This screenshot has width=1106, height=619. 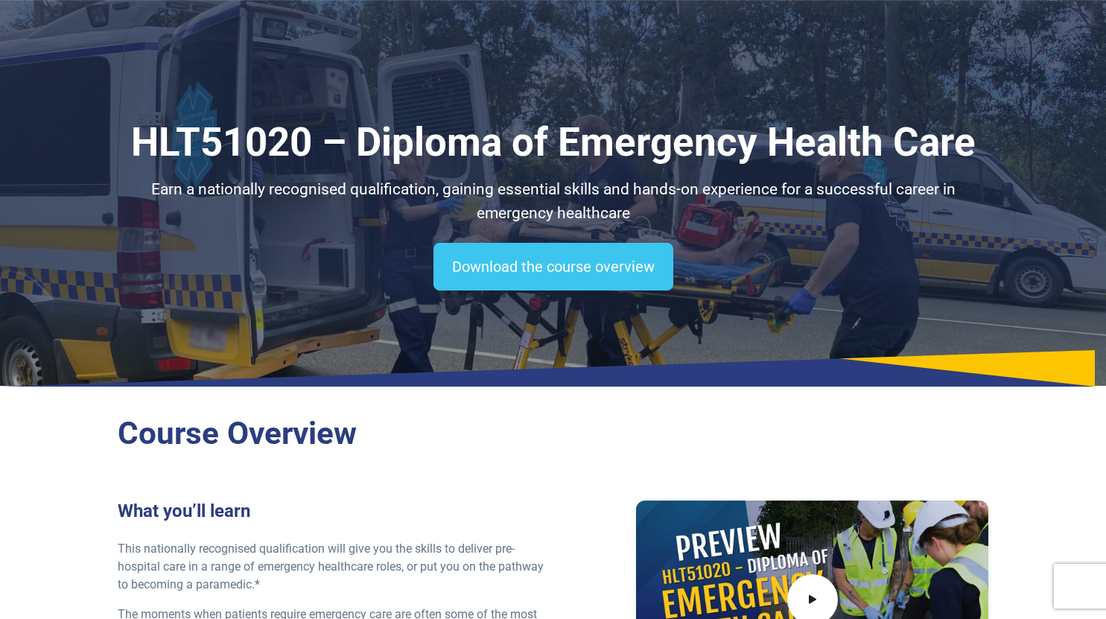 I want to click on p: This nationally recognised qualification will give you the skills to deliver pre-hospital care in..., so click(x=331, y=567).